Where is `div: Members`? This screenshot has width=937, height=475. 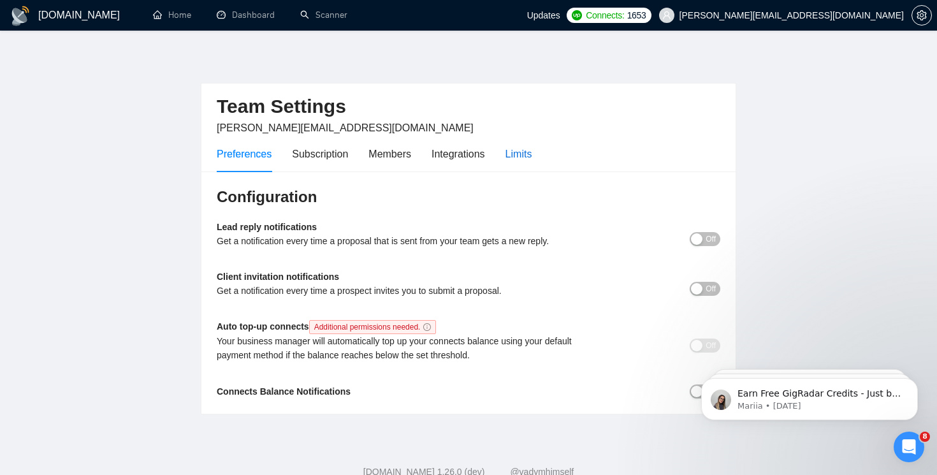 div: Members is located at coordinates (389, 154).